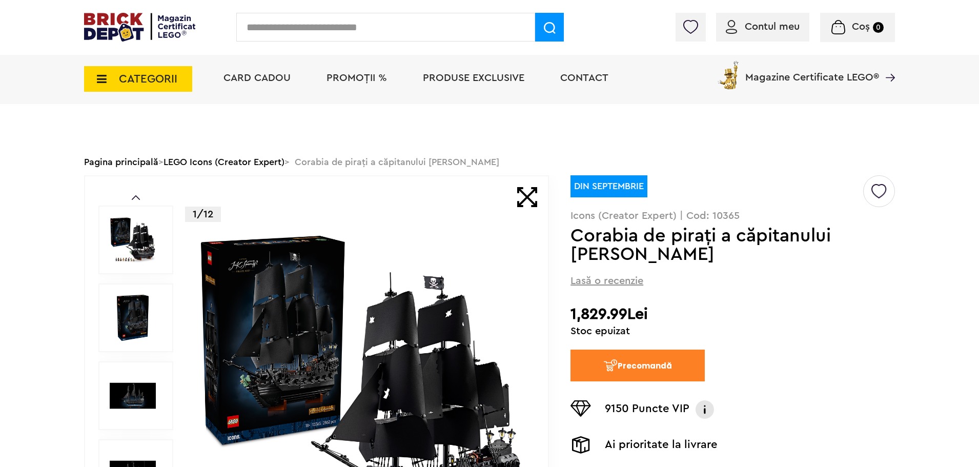 The width and height of the screenshot is (979, 467). What do you see at coordinates (584, 78) in the screenshot?
I see `span: Contact` at bounding box center [584, 78].